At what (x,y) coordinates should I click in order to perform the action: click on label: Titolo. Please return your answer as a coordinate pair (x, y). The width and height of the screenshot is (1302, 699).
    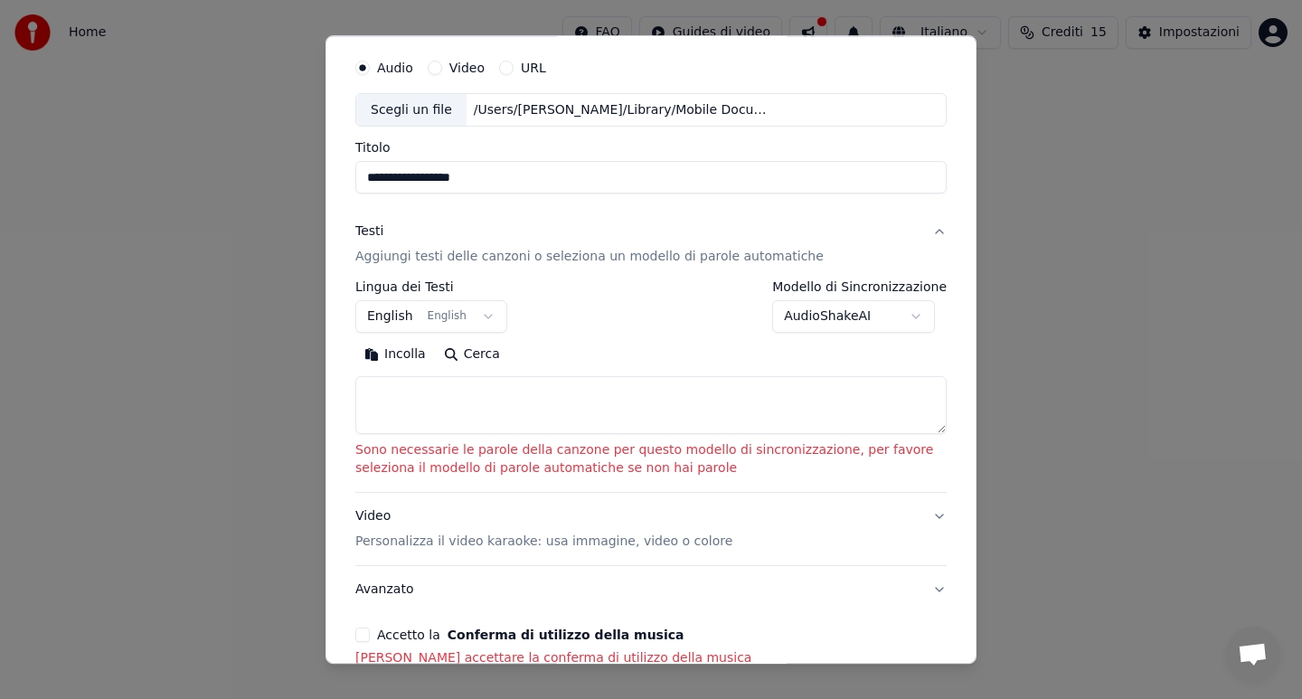
    Looking at the image, I should click on (651, 148).